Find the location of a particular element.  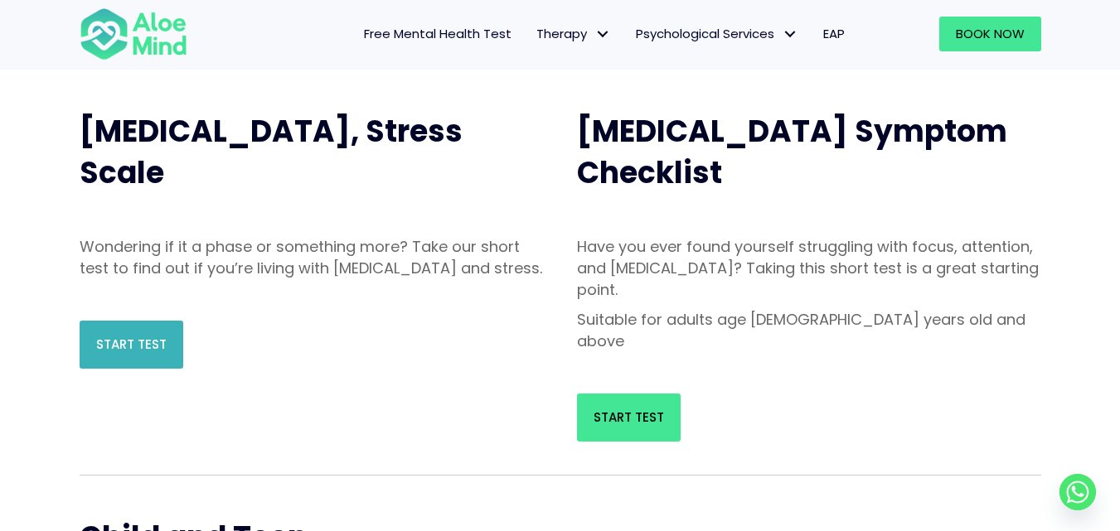

span: Psychological Services is located at coordinates (717, 33).